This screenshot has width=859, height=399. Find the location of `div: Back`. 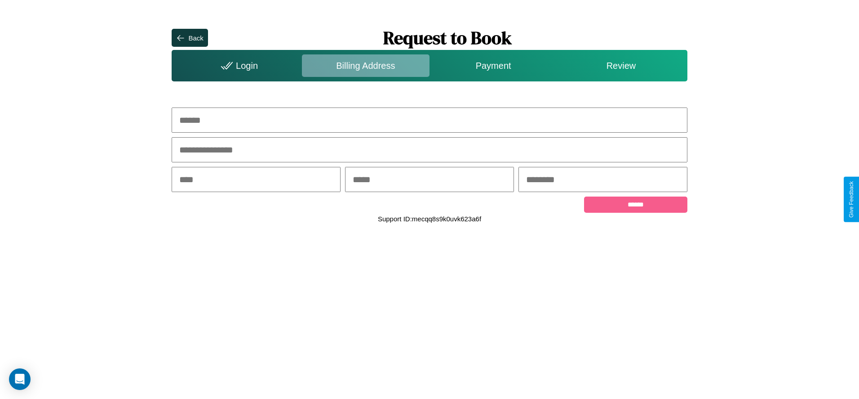

div: Back is located at coordinates (196, 38).